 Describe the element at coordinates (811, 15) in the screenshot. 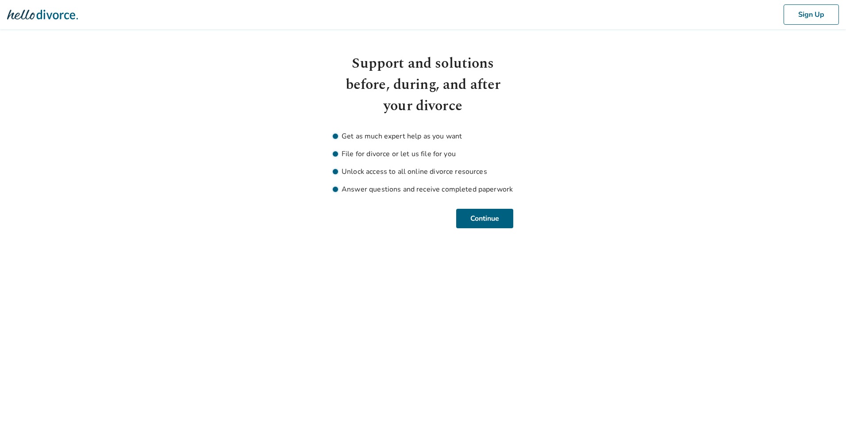

I see `button: Sign Up` at that location.